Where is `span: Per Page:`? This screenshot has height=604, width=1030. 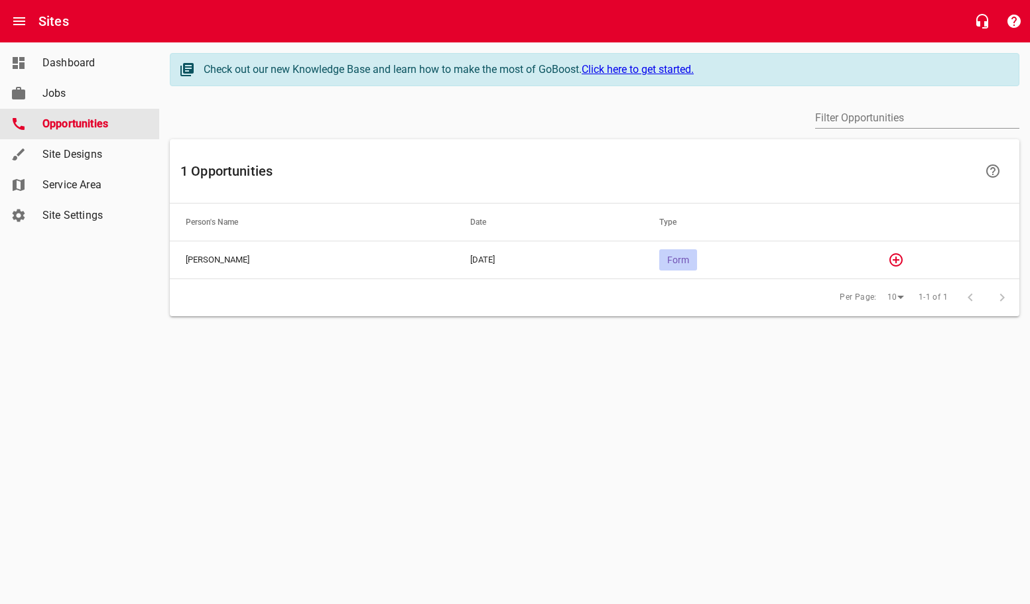 span: Per Page: is located at coordinates (859, 298).